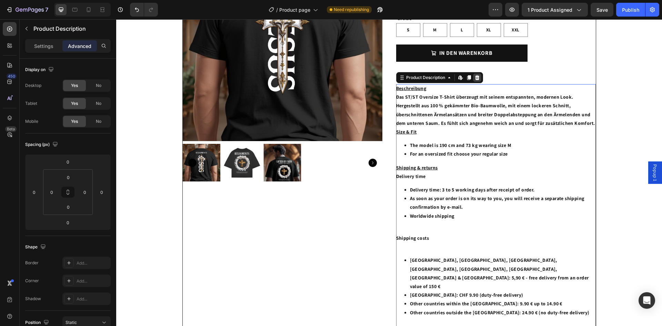  What do you see at coordinates (36, 247) in the screenshot?
I see `div: Shape` at bounding box center [36, 247].